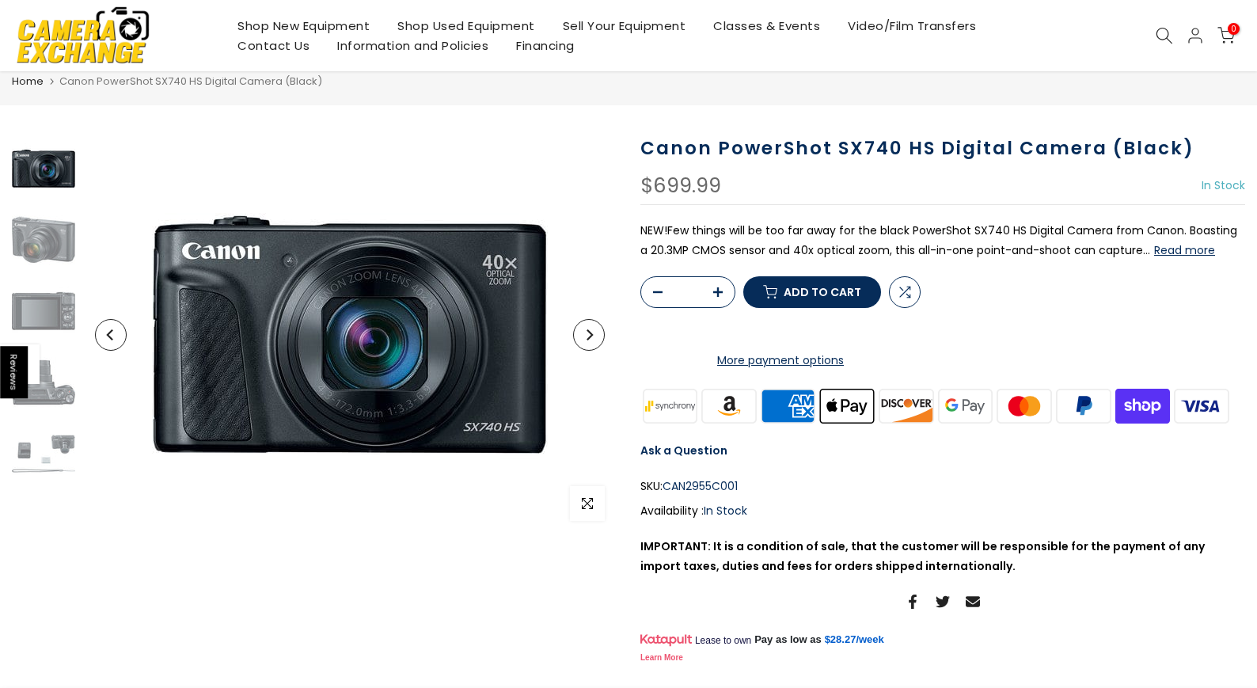  What do you see at coordinates (788, 405) in the screenshot?
I see `img: american express` at bounding box center [788, 405].